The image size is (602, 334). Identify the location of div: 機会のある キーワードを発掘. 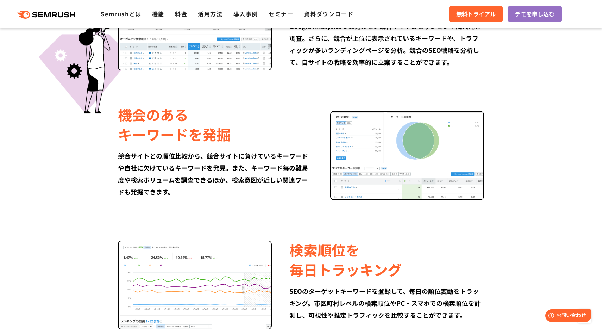
(215, 124).